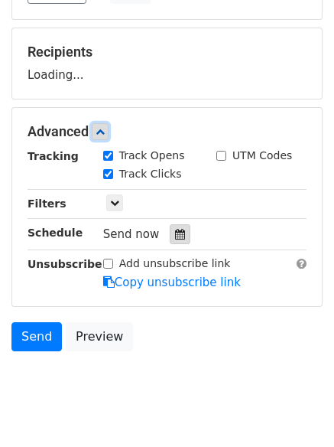 The image size is (334, 447). What do you see at coordinates (65, 264) in the screenshot?
I see `strong: Unsubscribe` at bounding box center [65, 264].